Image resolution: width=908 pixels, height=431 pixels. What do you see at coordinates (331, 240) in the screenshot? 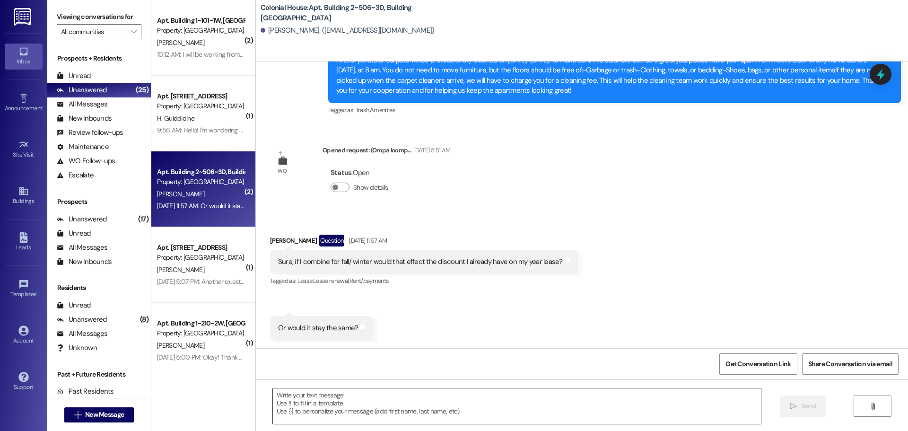
I see `div: Question` at bounding box center [331, 240].